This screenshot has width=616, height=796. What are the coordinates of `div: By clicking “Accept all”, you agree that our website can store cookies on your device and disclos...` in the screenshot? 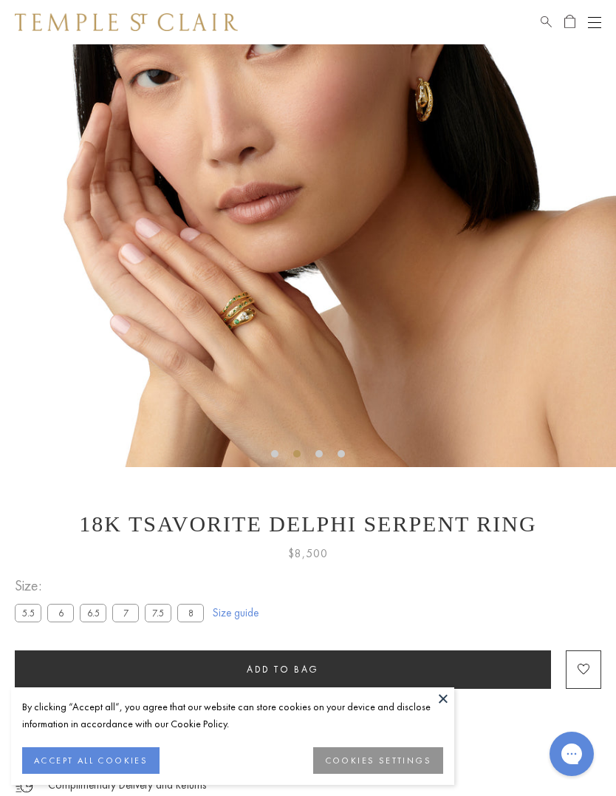 It's located at (233, 715).